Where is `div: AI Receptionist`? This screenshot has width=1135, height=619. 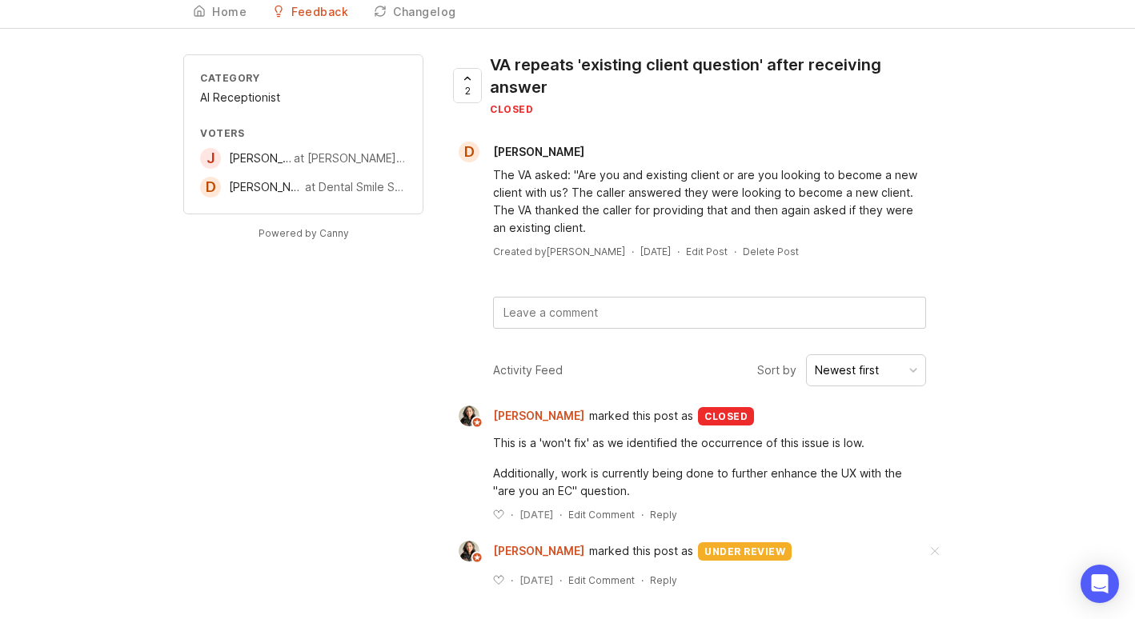
div: AI Receptionist is located at coordinates (303, 98).